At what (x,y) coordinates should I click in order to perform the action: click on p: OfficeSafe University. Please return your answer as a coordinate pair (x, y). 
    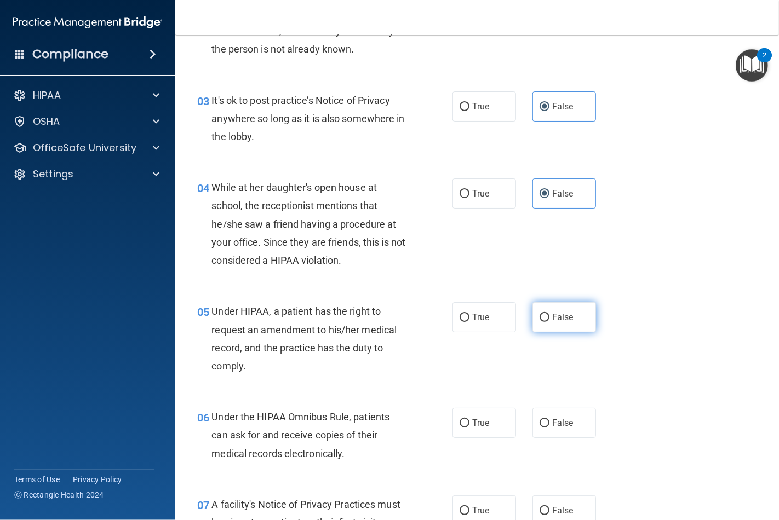
    Looking at the image, I should click on (84, 148).